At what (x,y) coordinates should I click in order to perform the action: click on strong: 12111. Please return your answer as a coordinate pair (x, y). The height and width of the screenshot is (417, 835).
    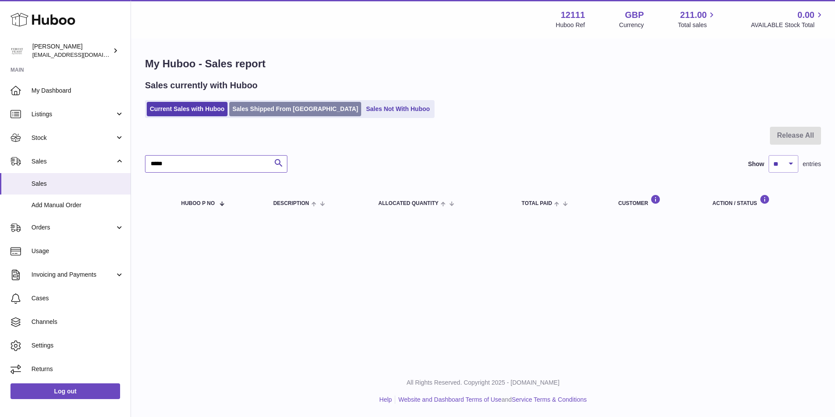
    Looking at the image, I should click on (573, 15).